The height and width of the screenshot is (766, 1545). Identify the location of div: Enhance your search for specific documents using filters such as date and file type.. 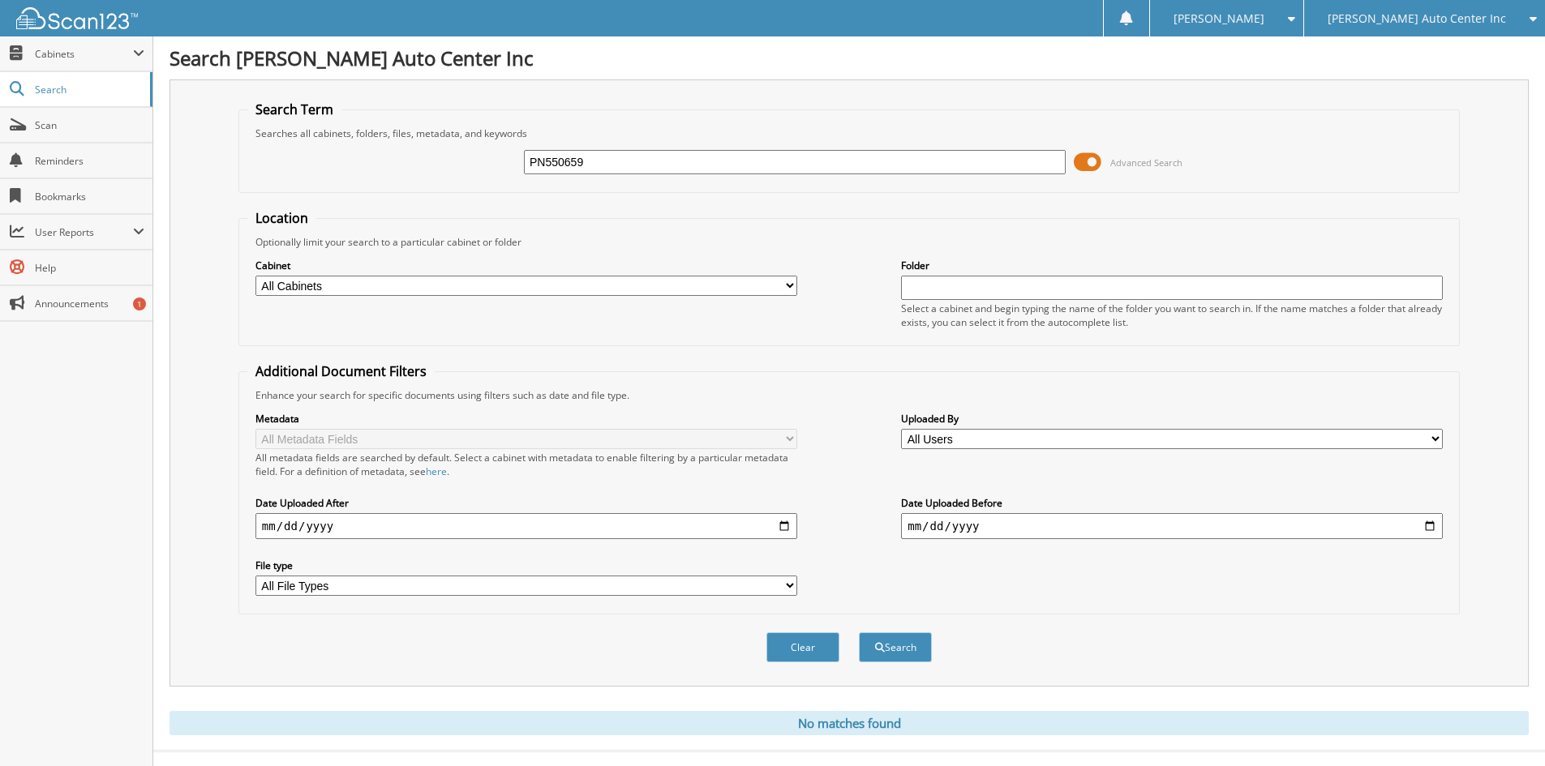
(849, 395).